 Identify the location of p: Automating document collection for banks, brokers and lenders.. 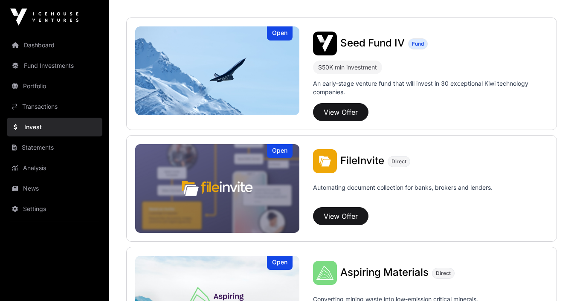
(403, 194).